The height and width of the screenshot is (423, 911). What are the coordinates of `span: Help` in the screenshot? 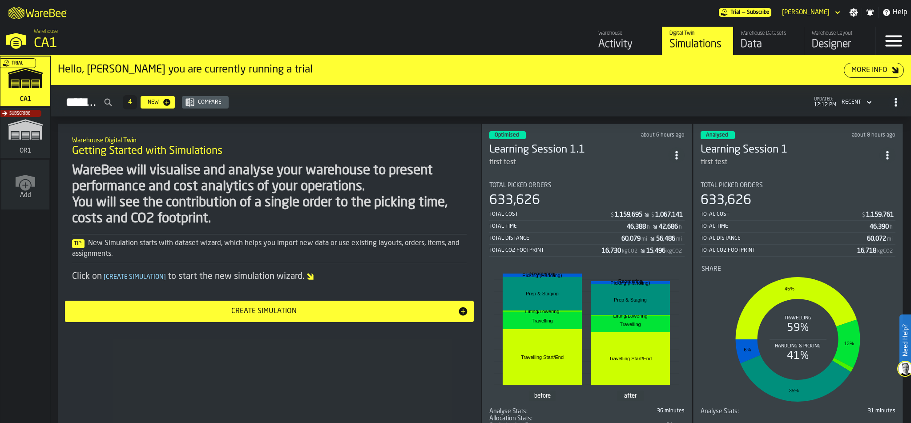 It's located at (900, 12).